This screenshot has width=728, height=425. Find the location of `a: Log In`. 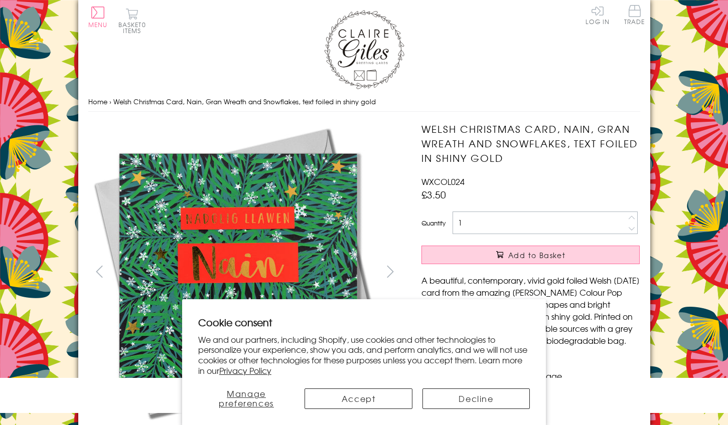

a: Log In is located at coordinates (598, 15).